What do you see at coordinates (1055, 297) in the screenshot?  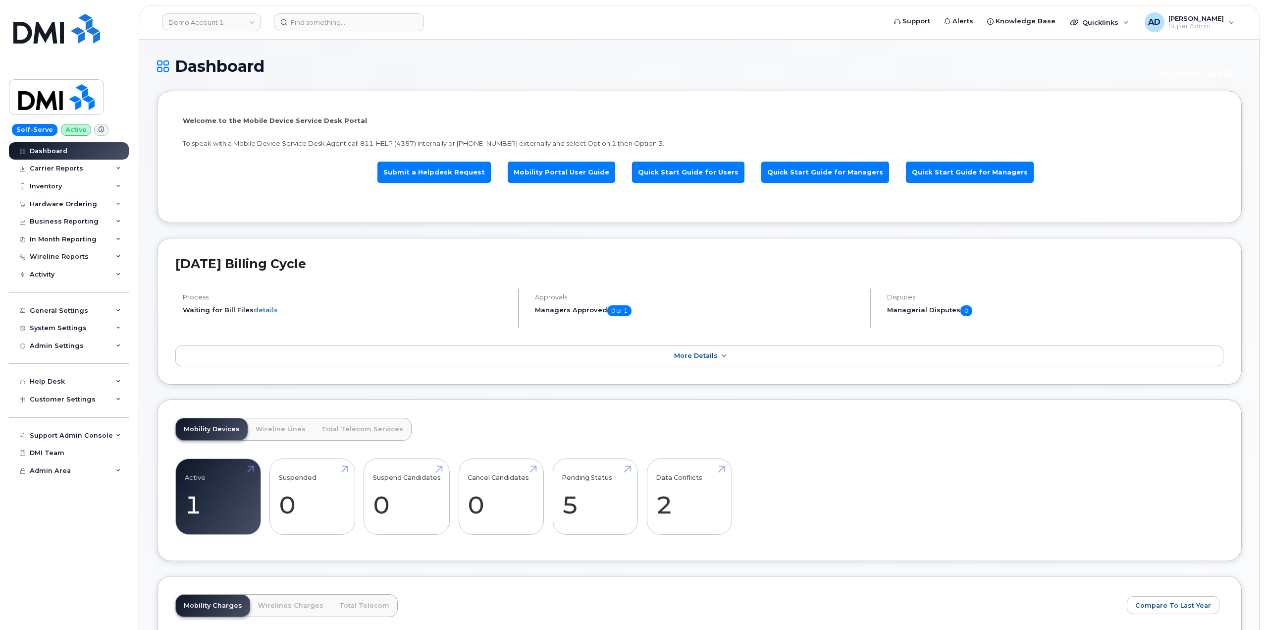 I see `h4: Disputes` at bounding box center [1055, 297].